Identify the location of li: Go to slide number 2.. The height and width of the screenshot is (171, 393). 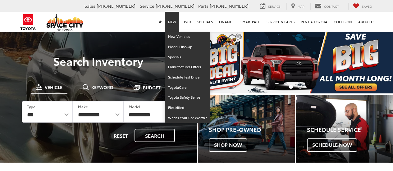
(300, 87).